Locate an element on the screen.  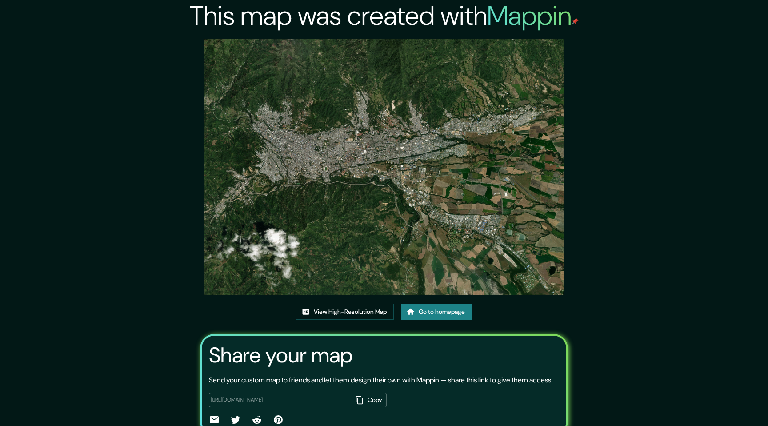
a: View High-Resolution Map is located at coordinates (345, 312).